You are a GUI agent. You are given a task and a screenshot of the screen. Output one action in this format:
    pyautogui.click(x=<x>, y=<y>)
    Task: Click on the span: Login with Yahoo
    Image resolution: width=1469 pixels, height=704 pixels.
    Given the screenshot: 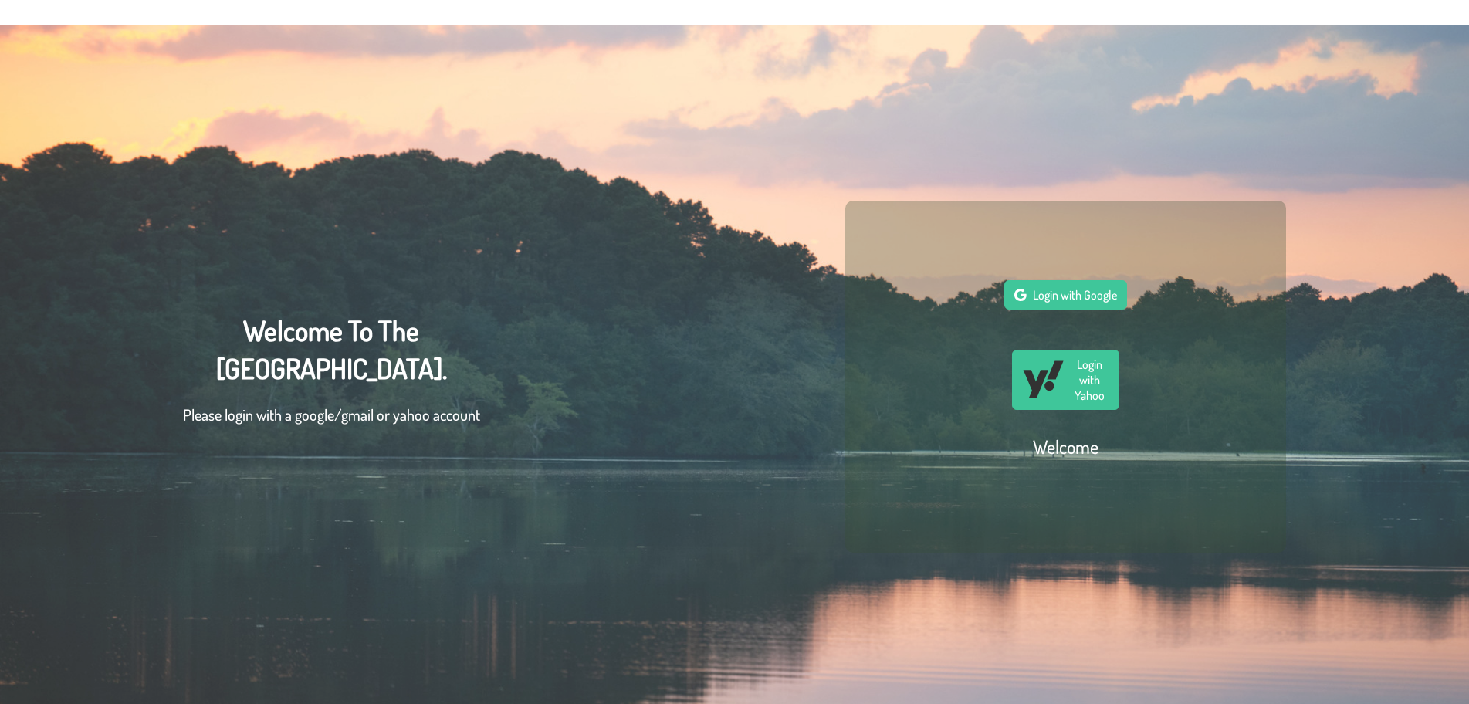 What is the action you would take?
    pyautogui.click(x=1090, y=380)
    